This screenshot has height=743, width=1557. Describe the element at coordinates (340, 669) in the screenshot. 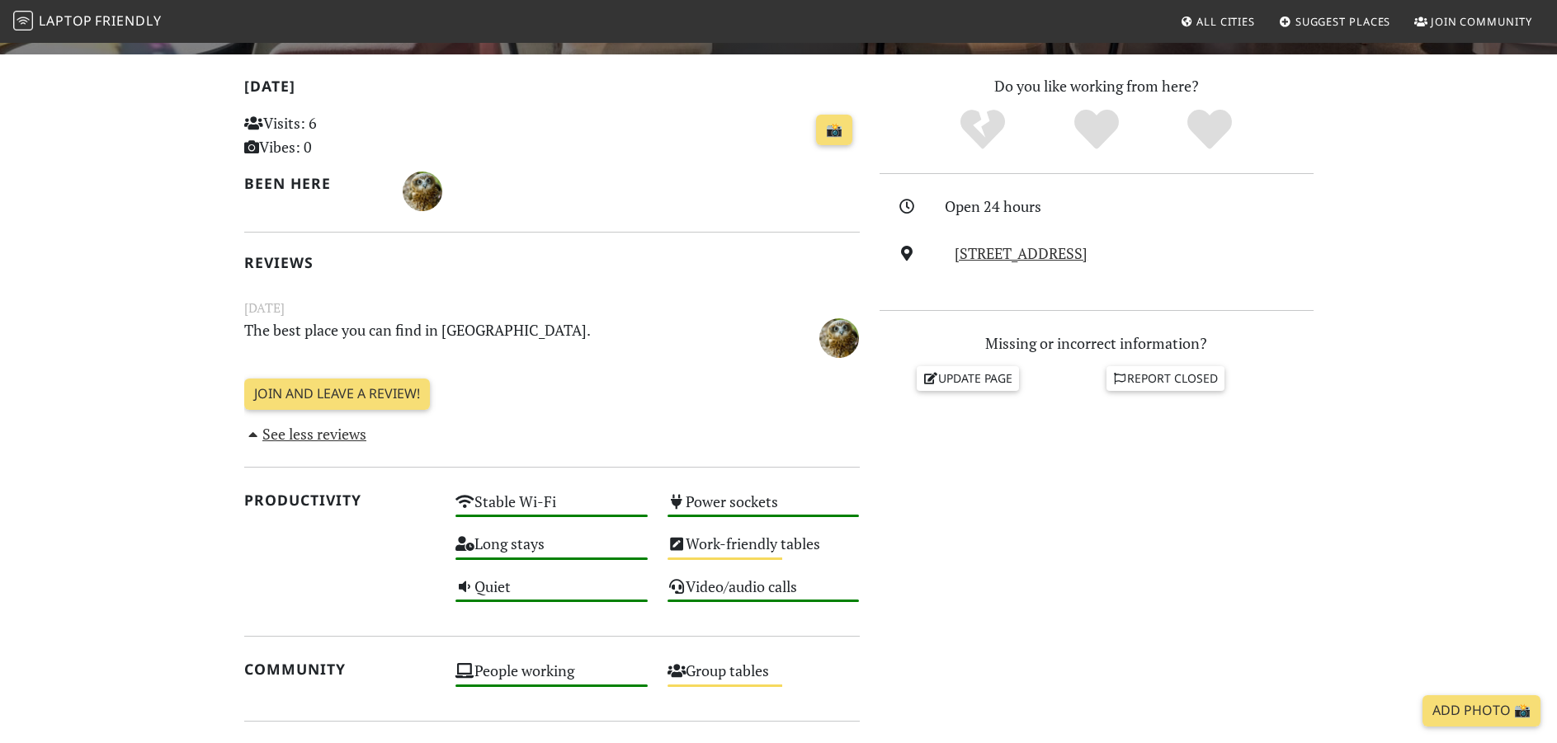

I see `h2: Community` at that location.